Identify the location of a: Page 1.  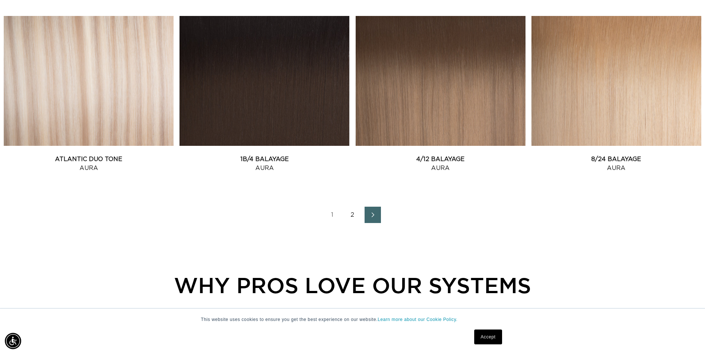
(332, 215).